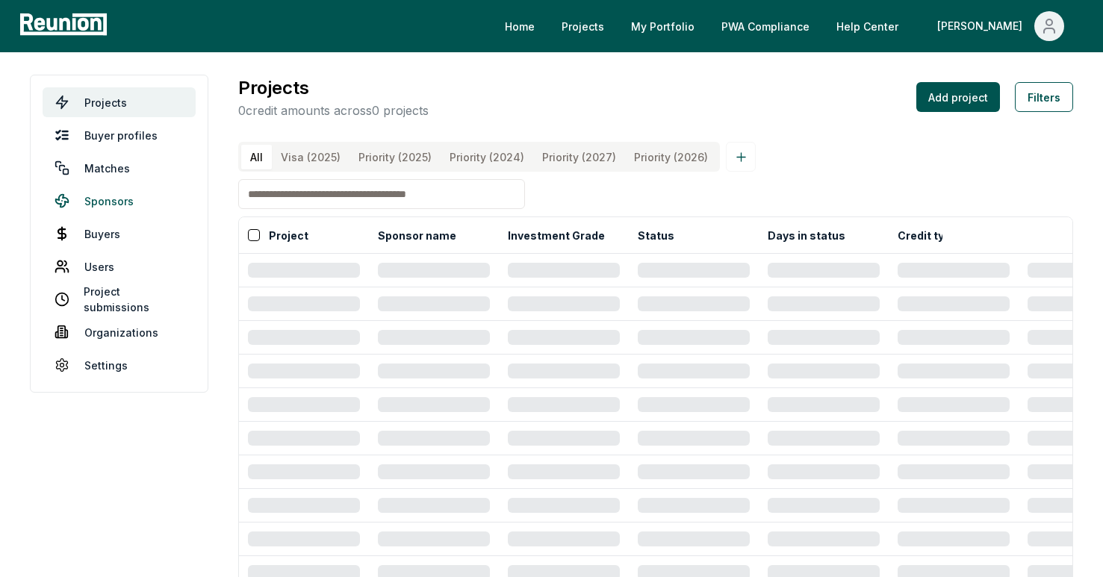  Describe the element at coordinates (790, 26) in the screenshot. I see `nav: Main` at that location.